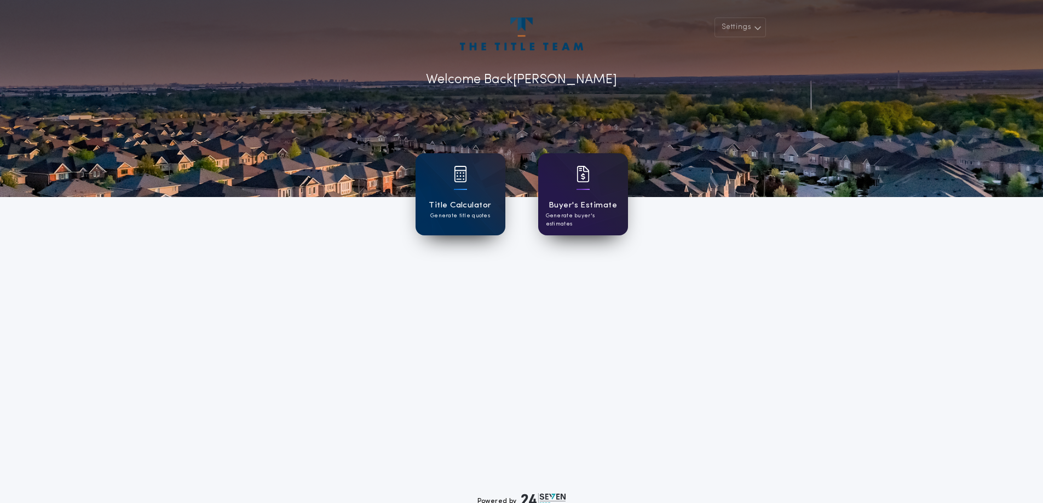 The image size is (1043, 503). Describe the element at coordinates (460, 205) in the screenshot. I see `h1: Title Calculator` at that location.